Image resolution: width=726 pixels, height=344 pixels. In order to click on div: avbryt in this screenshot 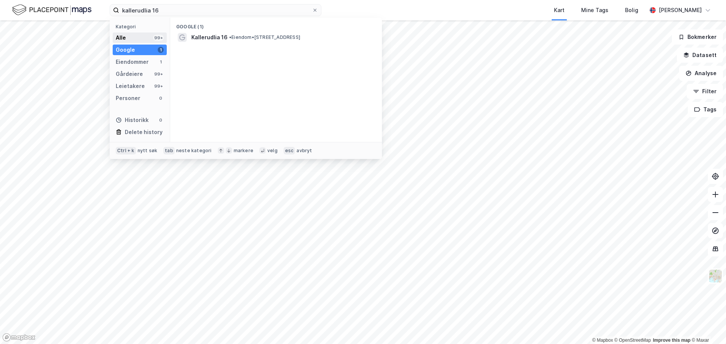, I will do `click(304, 151)`.